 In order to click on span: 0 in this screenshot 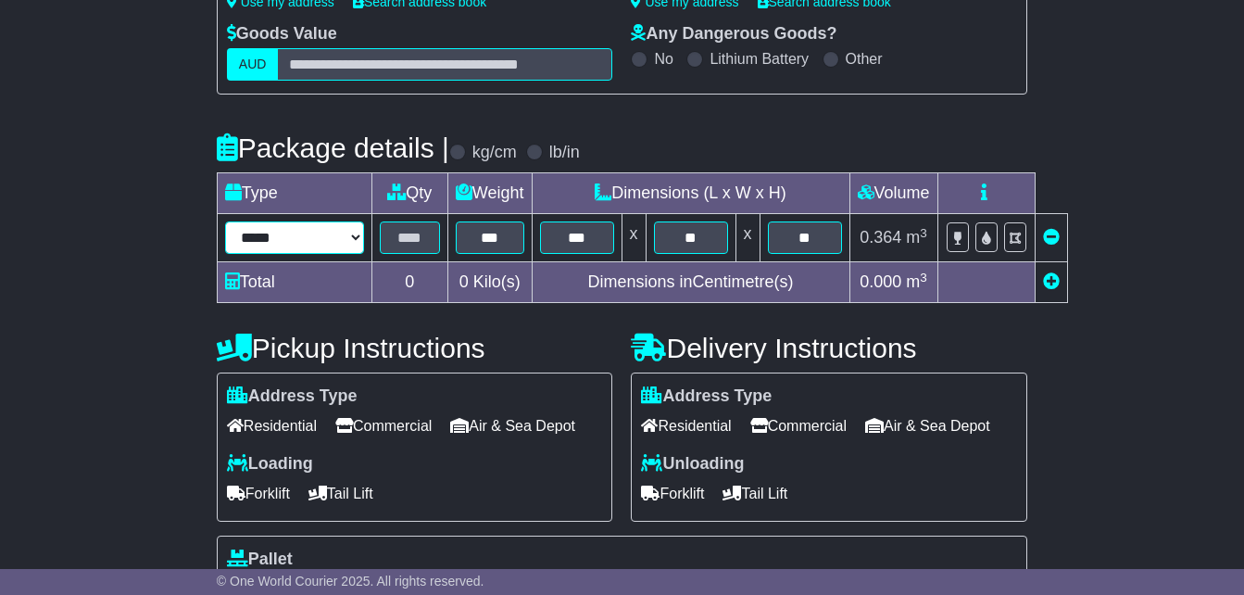, I will do `click(464, 282)`.